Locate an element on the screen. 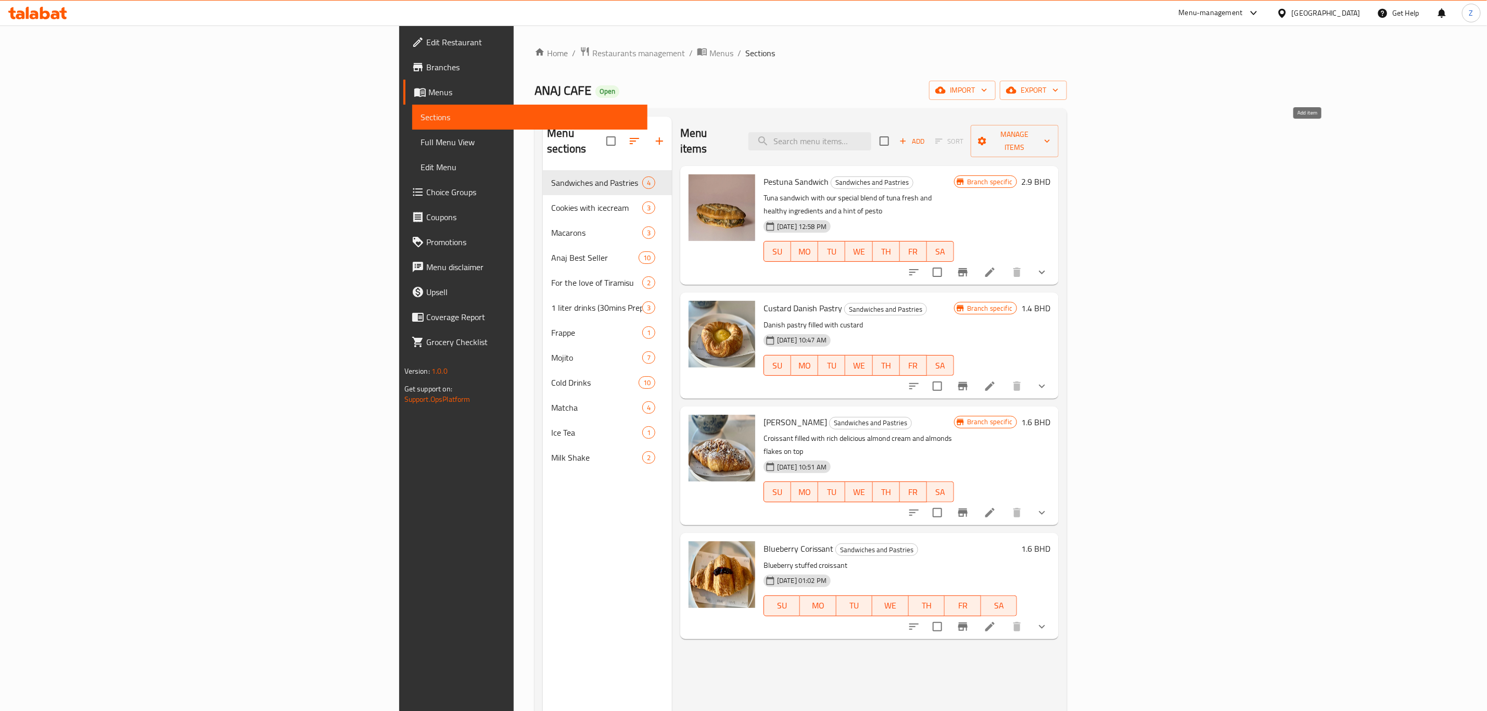 This screenshot has width=1487, height=711. span: 10 is located at coordinates (647, 258).